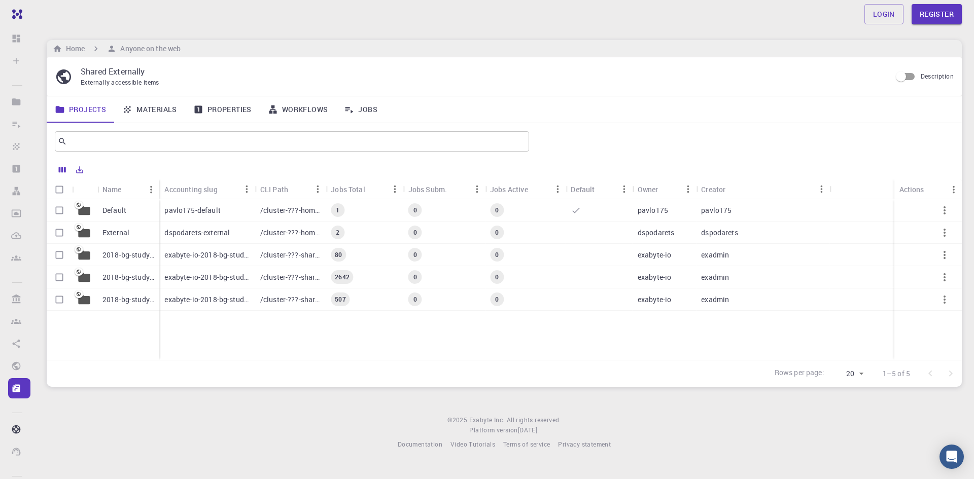 The image size is (974, 479). What do you see at coordinates (148, 49) in the screenshot?
I see `h6: Anyone on the web` at bounding box center [148, 49].